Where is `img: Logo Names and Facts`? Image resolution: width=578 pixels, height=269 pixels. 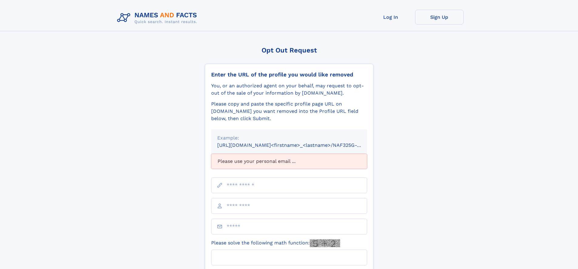 img: Logo Names and Facts is located at coordinates (158, 18).